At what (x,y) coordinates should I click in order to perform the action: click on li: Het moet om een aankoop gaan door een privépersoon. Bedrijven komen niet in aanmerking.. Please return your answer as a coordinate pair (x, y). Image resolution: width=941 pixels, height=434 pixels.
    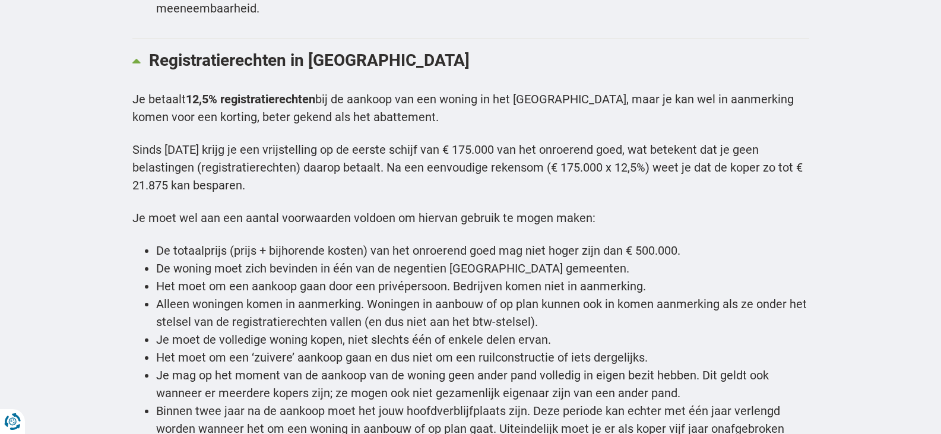
    Looking at the image, I should click on (483, 286).